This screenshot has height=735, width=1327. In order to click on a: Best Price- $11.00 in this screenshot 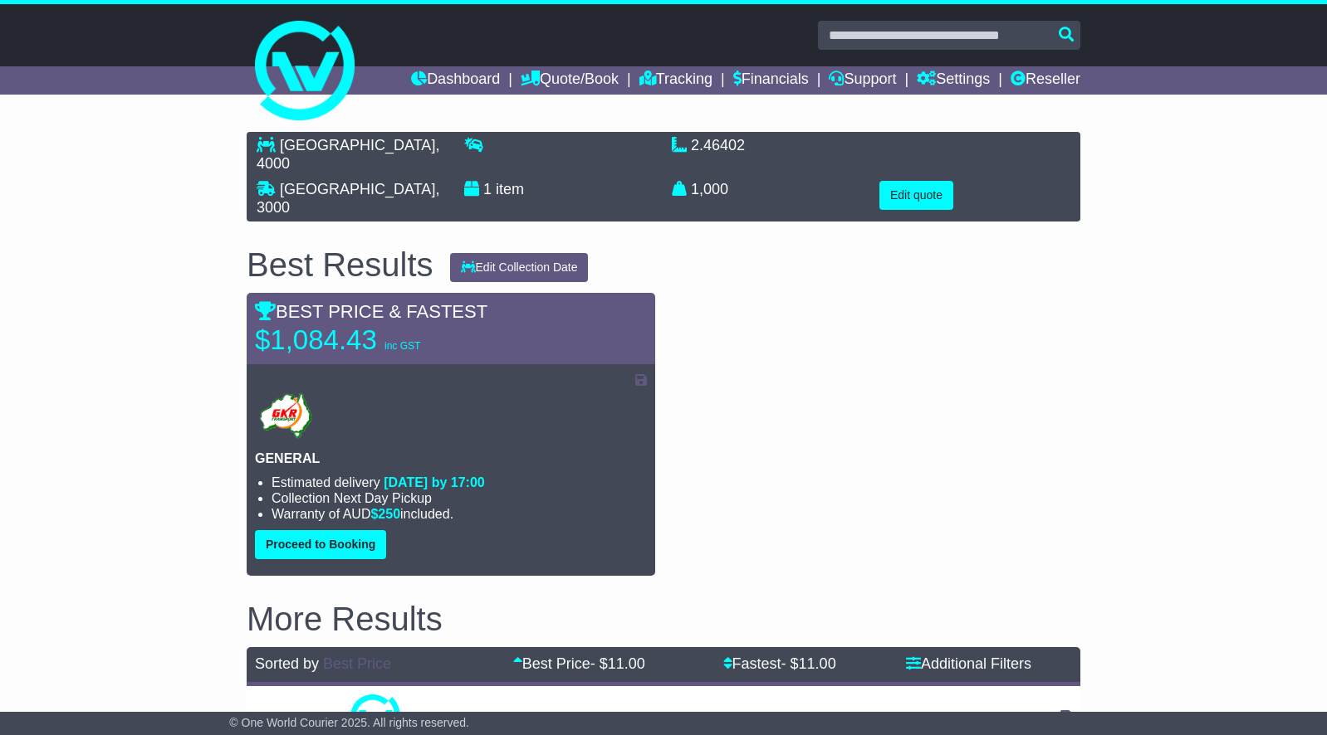, I will do `click(579, 664)`.